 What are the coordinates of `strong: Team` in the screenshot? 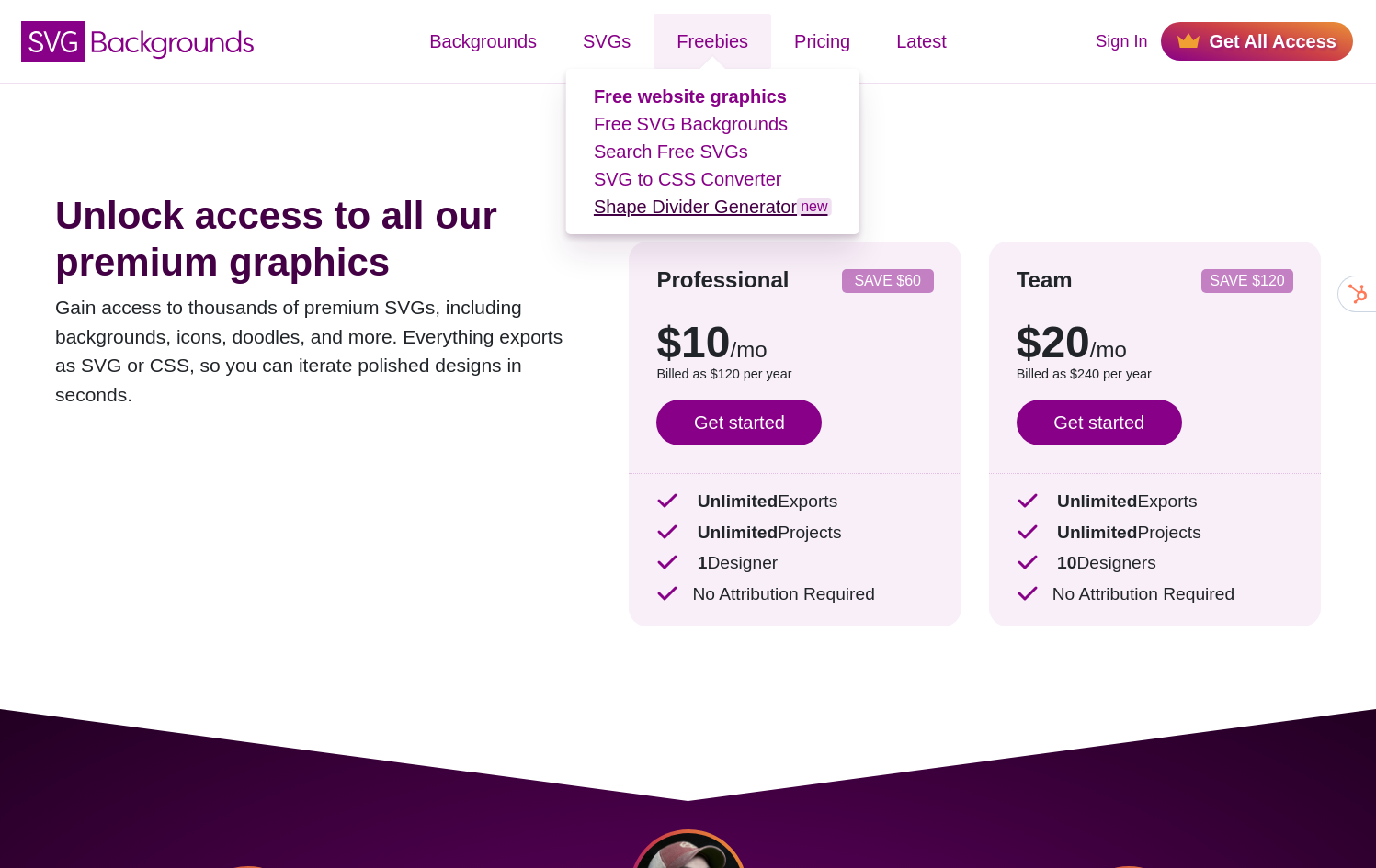 It's located at (1044, 280).